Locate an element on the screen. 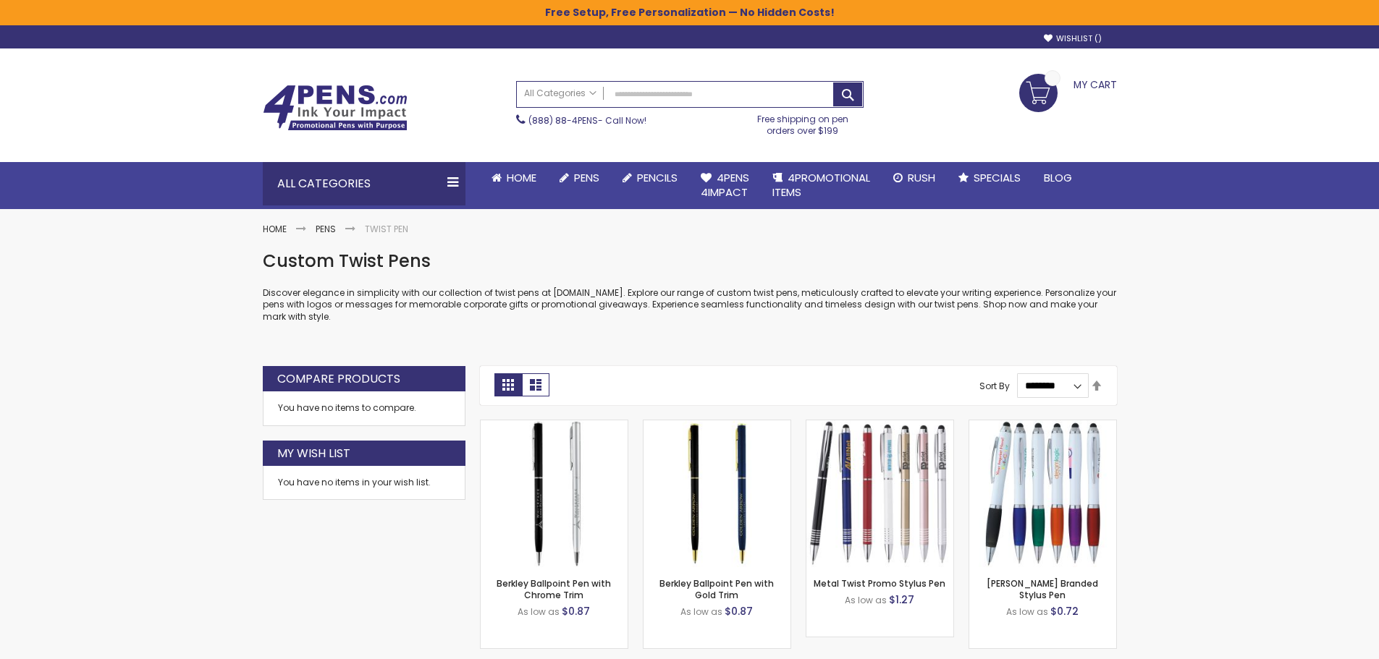 This screenshot has width=1379, height=659. img: Berkley Ballpoint Pen with Chrome Trim is located at coordinates (554, 494).